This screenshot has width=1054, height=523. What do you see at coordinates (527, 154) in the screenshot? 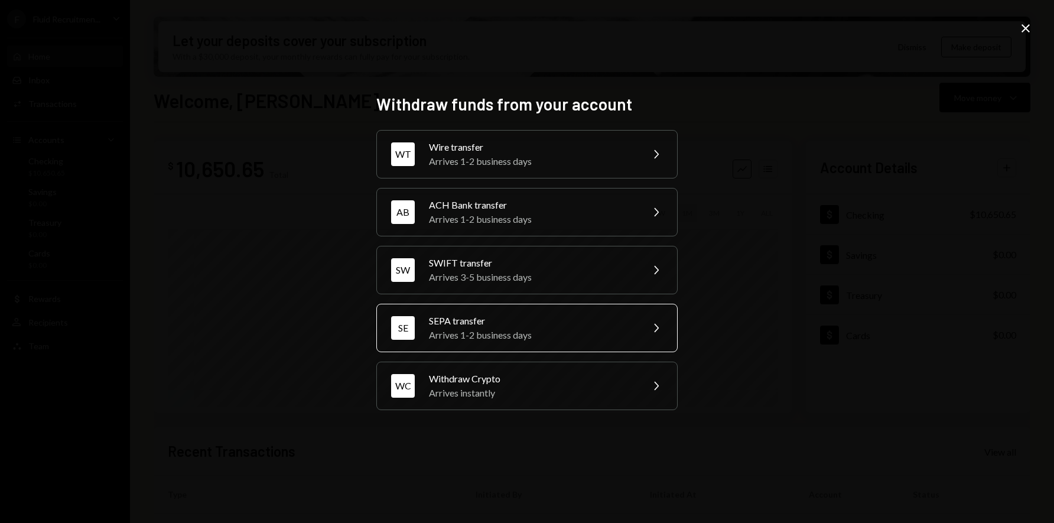
I see `button: WTWire transferArrives 1-2 business days` at bounding box center [527, 154].